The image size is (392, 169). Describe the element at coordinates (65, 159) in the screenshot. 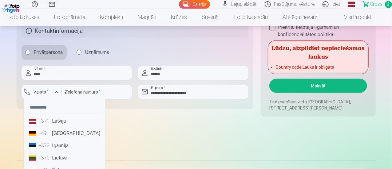

I see `li: Lietuva` at that location.